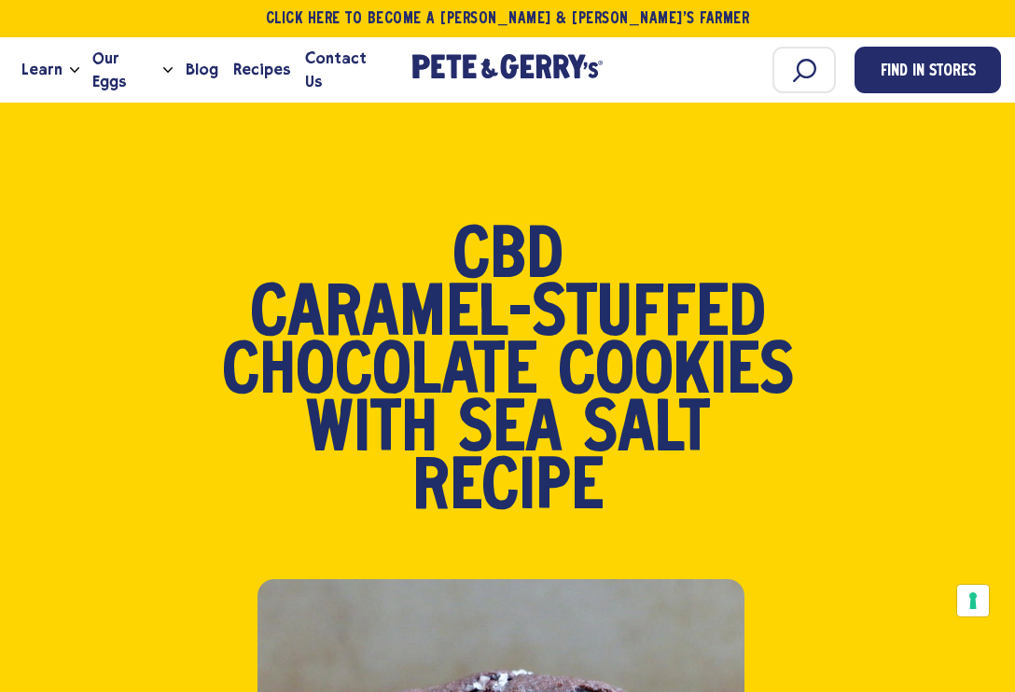  Describe the element at coordinates (75, 70) in the screenshot. I see `button: Open the dropdown menu for Learn` at that location.